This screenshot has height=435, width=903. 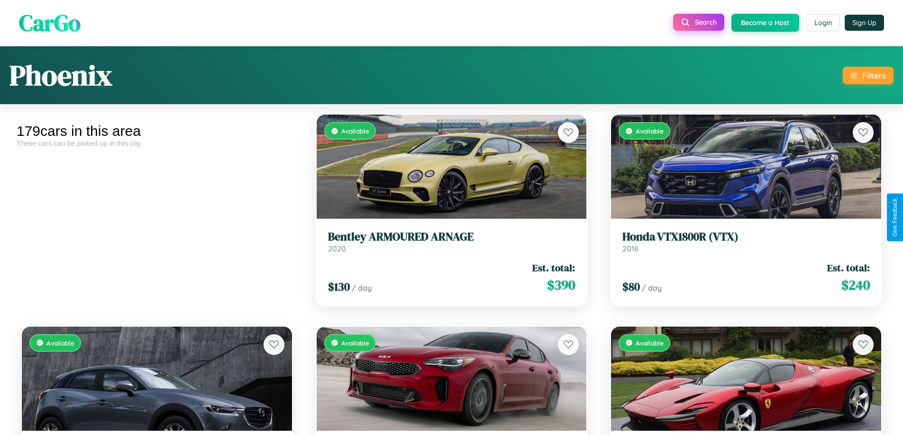 What do you see at coordinates (765, 23) in the screenshot?
I see `button: Become a Host` at bounding box center [765, 23].